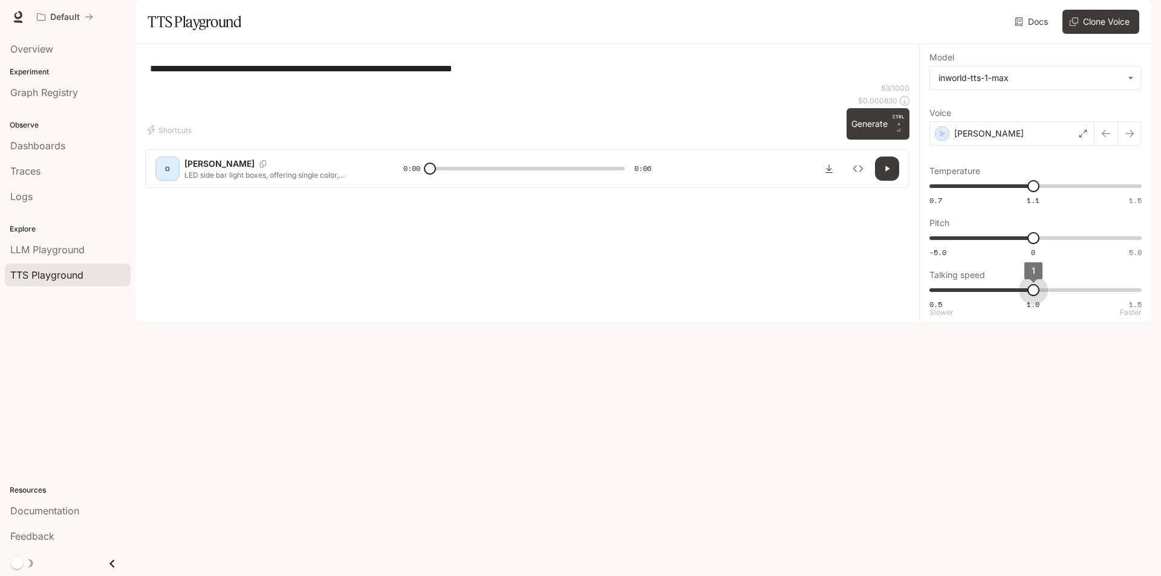  I want to click on p: Talking speed, so click(957, 275).